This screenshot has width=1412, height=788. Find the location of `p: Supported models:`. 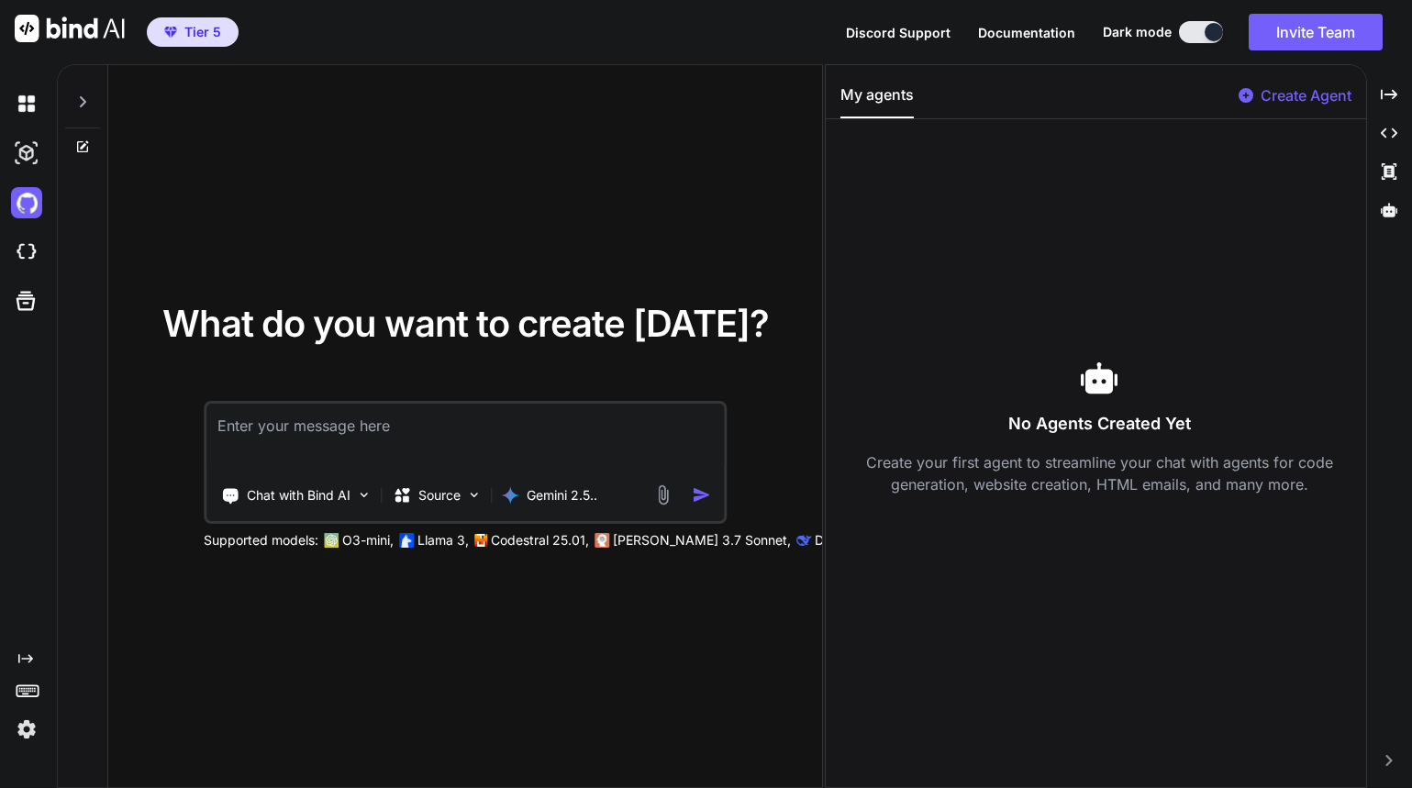

p: Supported models: is located at coordinates (261, 540).